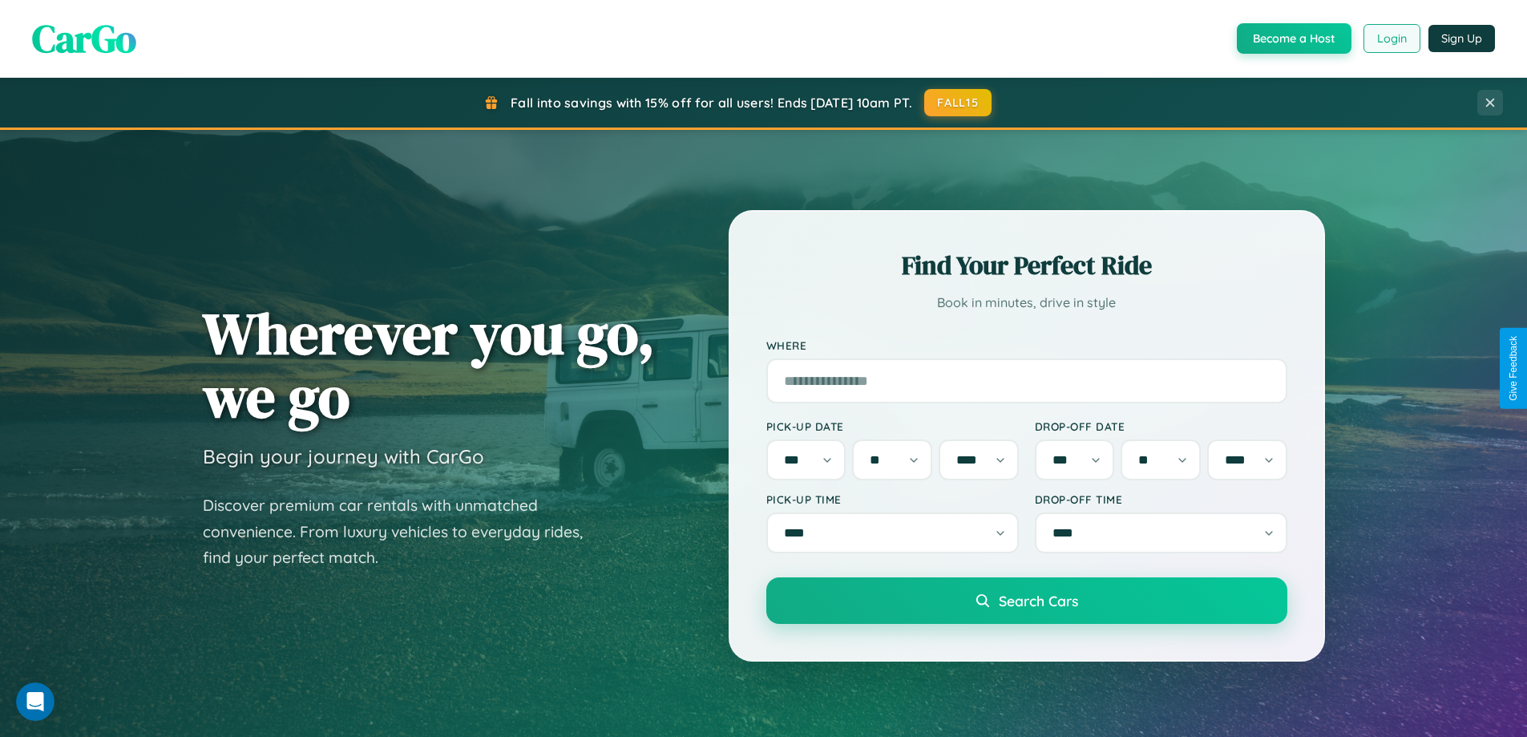 The height and width of the screenshot is (737, 1527). What do you see at coordinates (1461, 38) in the screenshot?
I see `button: Sign Up` at bounding box center [1461, 38].